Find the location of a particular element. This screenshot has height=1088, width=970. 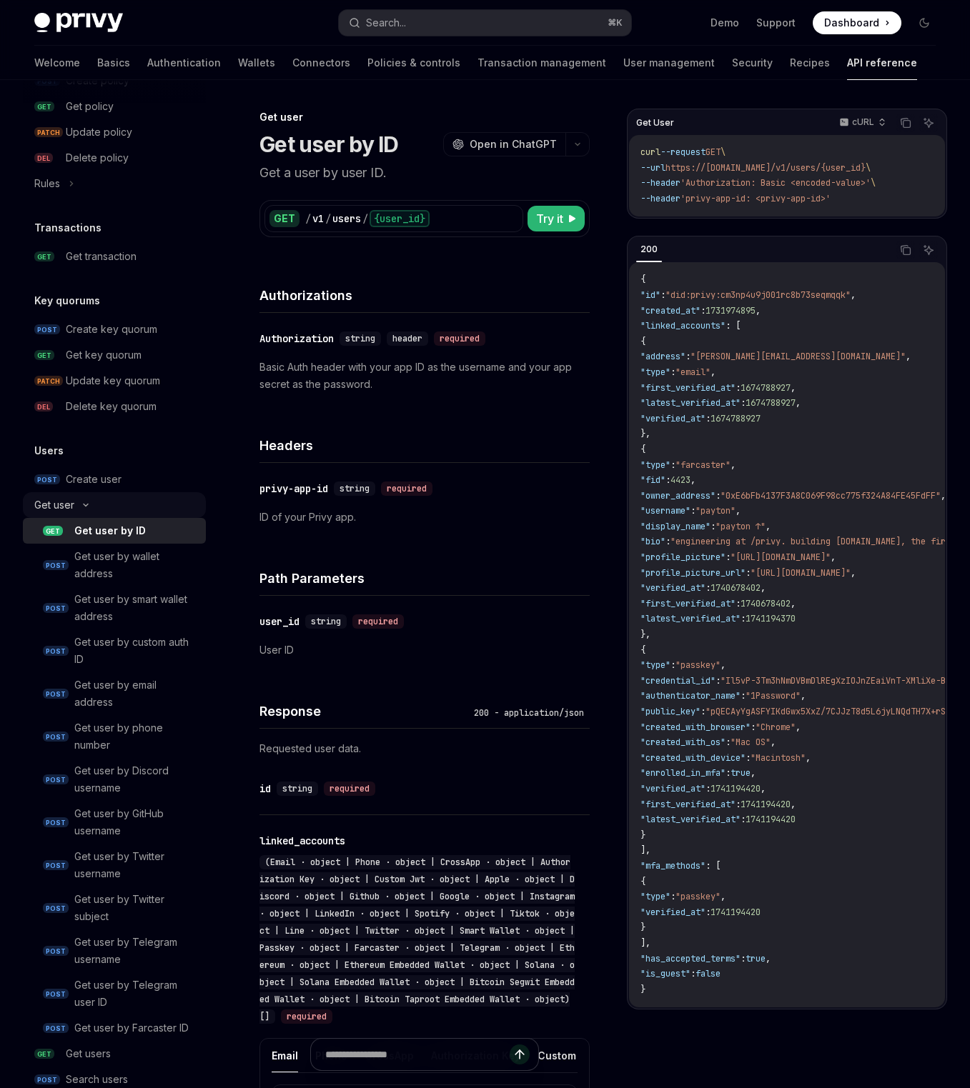

span: "1Password" is located at coordinates (772, 696).